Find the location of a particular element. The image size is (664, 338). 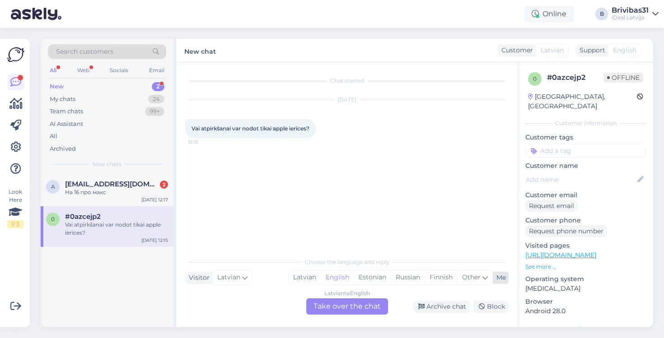

div: Block is located at coordinates (491, 307).